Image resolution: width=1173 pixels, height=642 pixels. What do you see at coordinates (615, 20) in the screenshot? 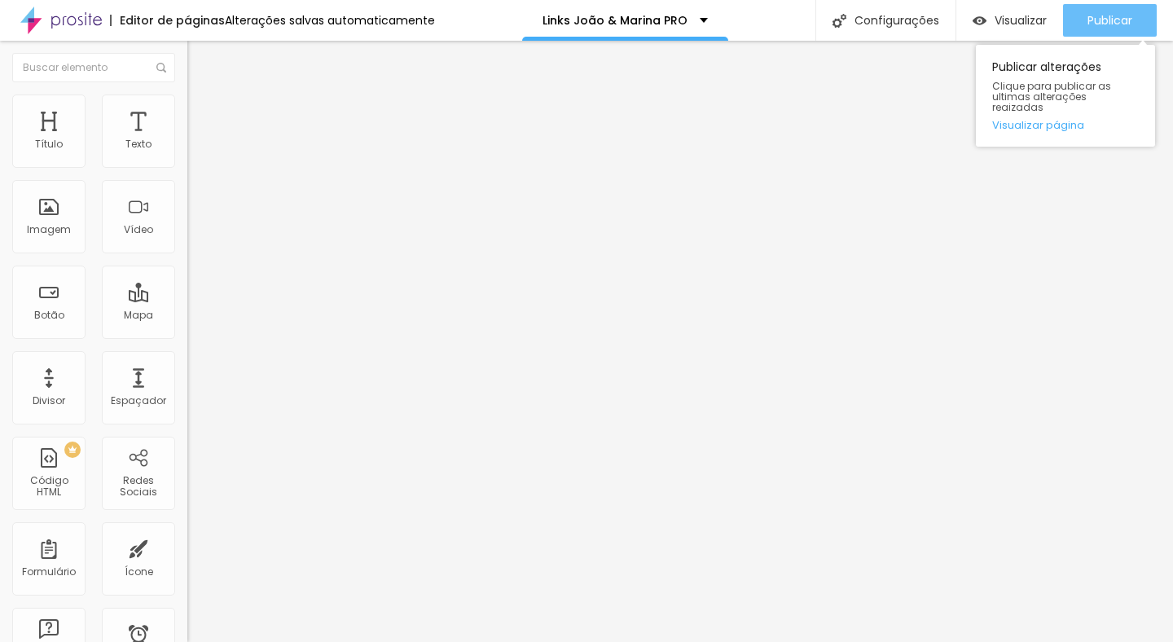
I see `p: Links João & Marina PRO` at bounding box center [615, 20].